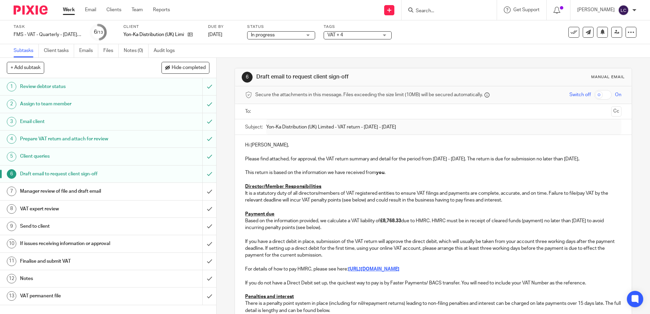 Image resolution: width=650 pixels, height=314 pixels. I want to click on a: Audit logs, so click(167, 51).